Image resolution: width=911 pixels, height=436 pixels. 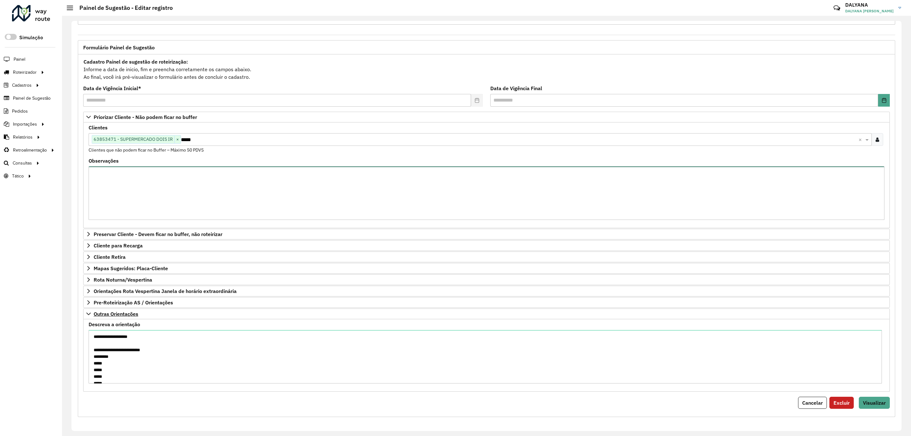 What do you see at coordinates (123, 8) in the screenshot?
I see `h2: Painel de Sugestão - Editar registro` at bounding box center [123, 8].